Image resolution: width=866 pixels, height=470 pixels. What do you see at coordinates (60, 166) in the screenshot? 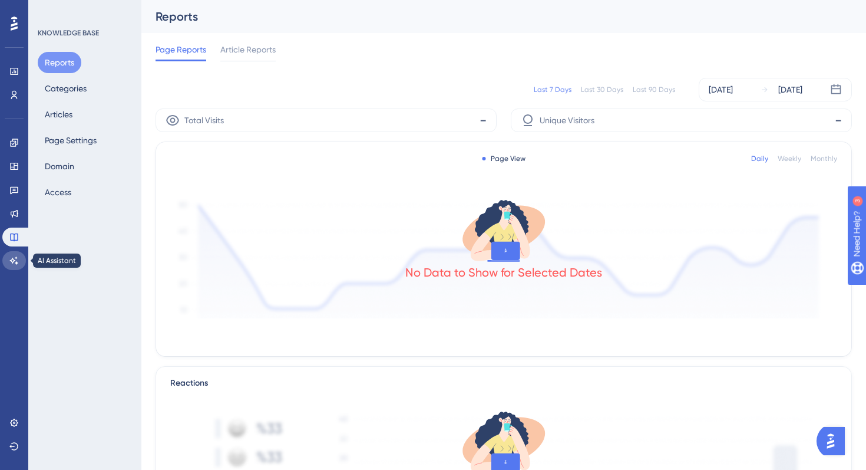
I see `button: Domain` at bounding box center [60, 166].